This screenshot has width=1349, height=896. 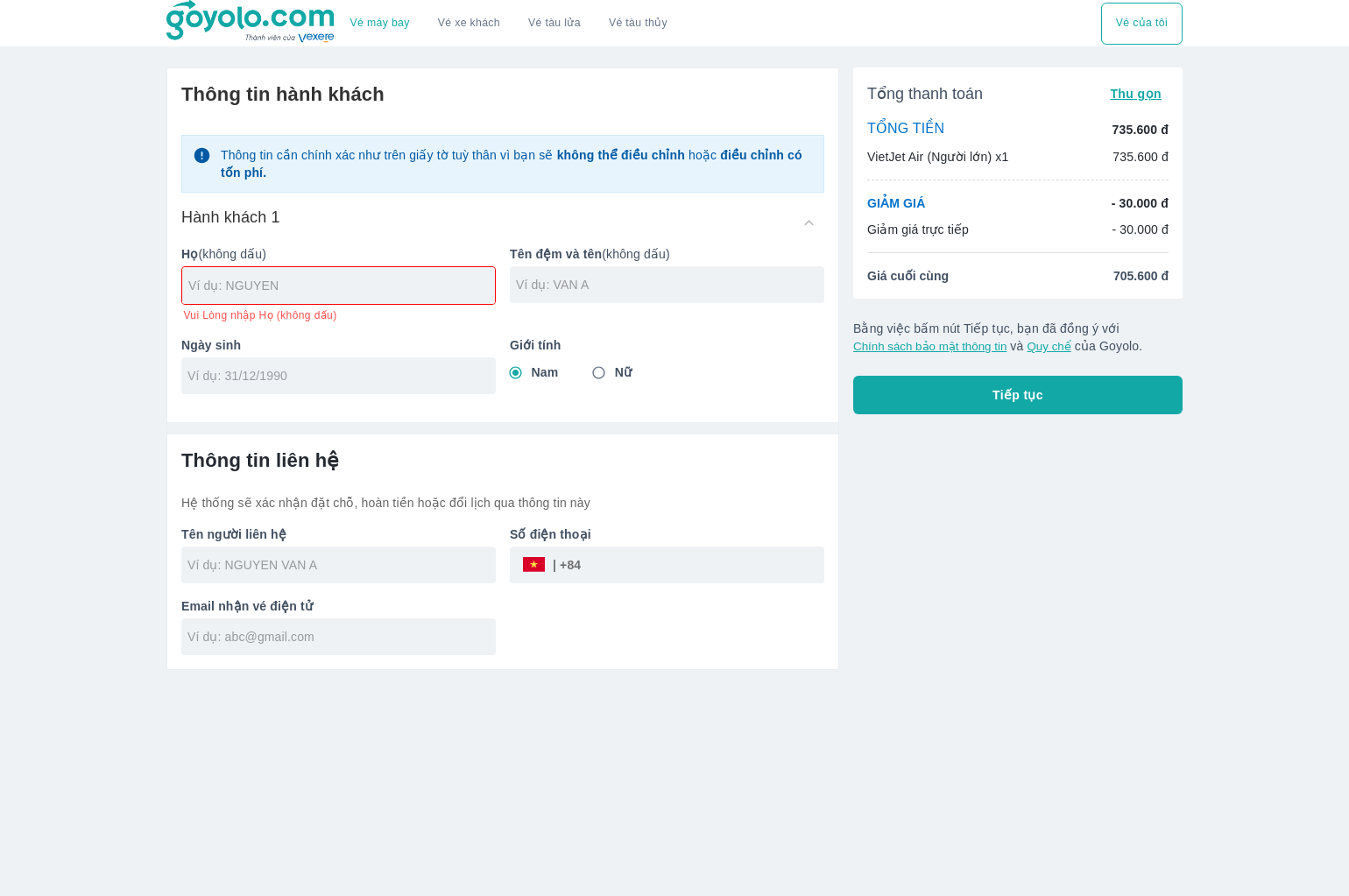 What do you see at coordinates (469, 23) in the screenshot?
I see `a: Vé xe khách` at bounding box center [469, 23].